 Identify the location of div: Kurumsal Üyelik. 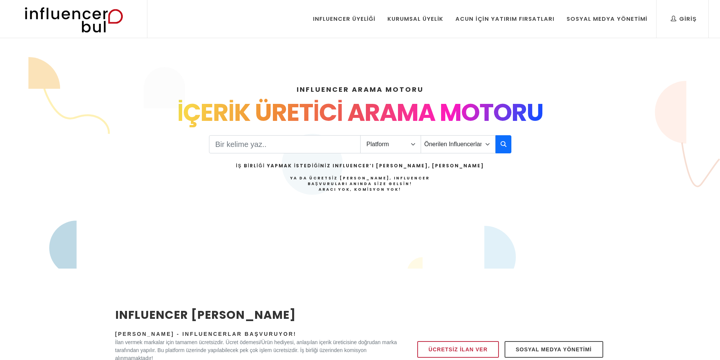
(416, 19).